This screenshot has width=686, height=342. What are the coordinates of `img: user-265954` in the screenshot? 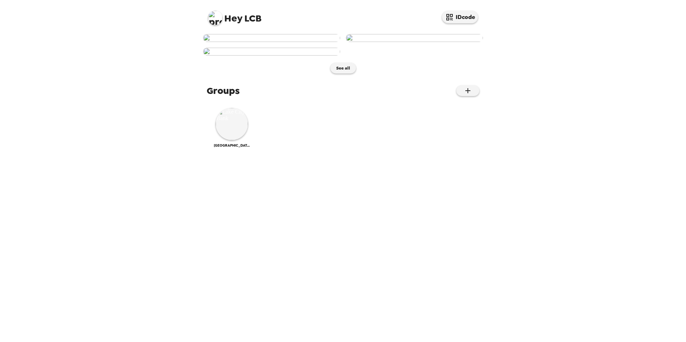 It's located at (414, 38).